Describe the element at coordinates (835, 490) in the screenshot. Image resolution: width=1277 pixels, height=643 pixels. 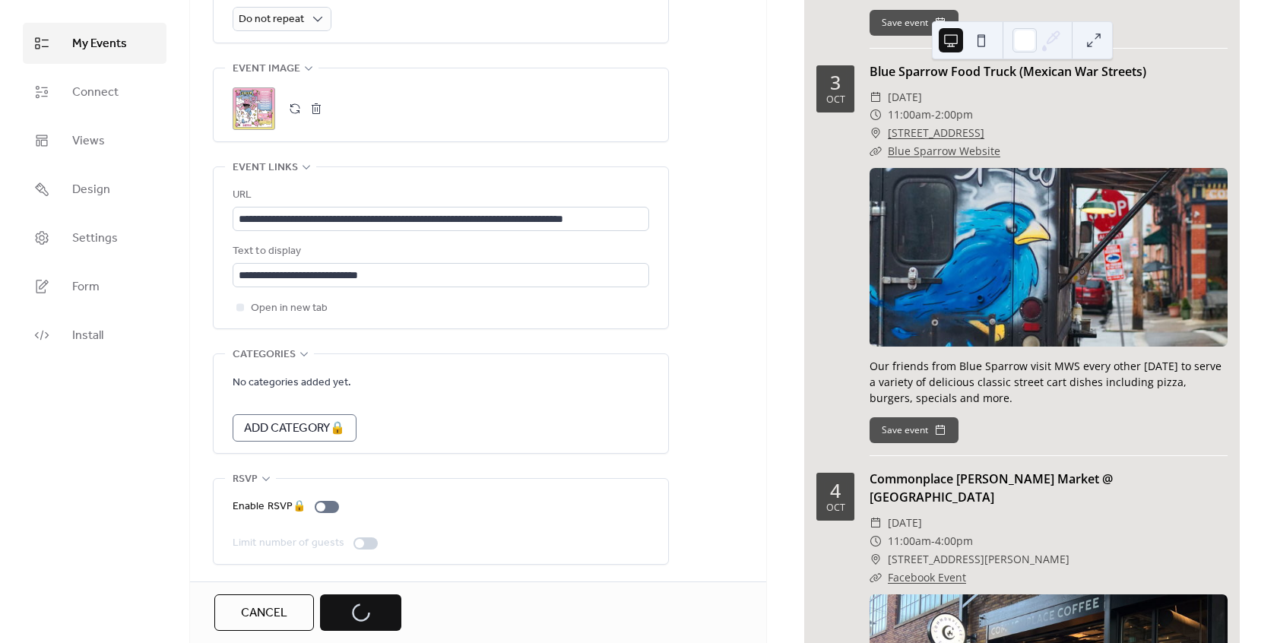
I see `div: 4` at that location.